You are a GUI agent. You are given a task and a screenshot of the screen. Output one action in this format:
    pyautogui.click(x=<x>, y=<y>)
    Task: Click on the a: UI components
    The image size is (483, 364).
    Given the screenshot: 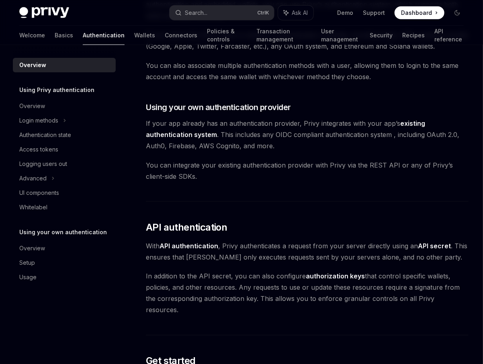 What is the action you would take?
    pyautogui.click(x=64, y=193)
    